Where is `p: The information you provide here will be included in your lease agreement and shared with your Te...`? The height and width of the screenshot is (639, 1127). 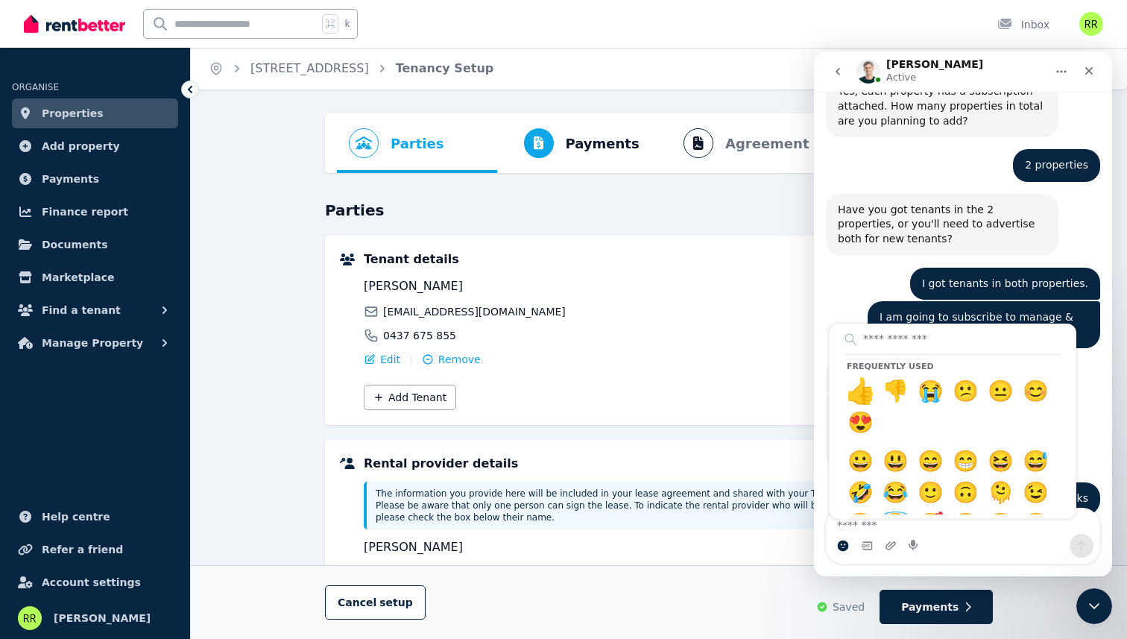 p: The information you provide here will be included in your lease agreement and shared with your Te... is located at coordinates (666, 505).